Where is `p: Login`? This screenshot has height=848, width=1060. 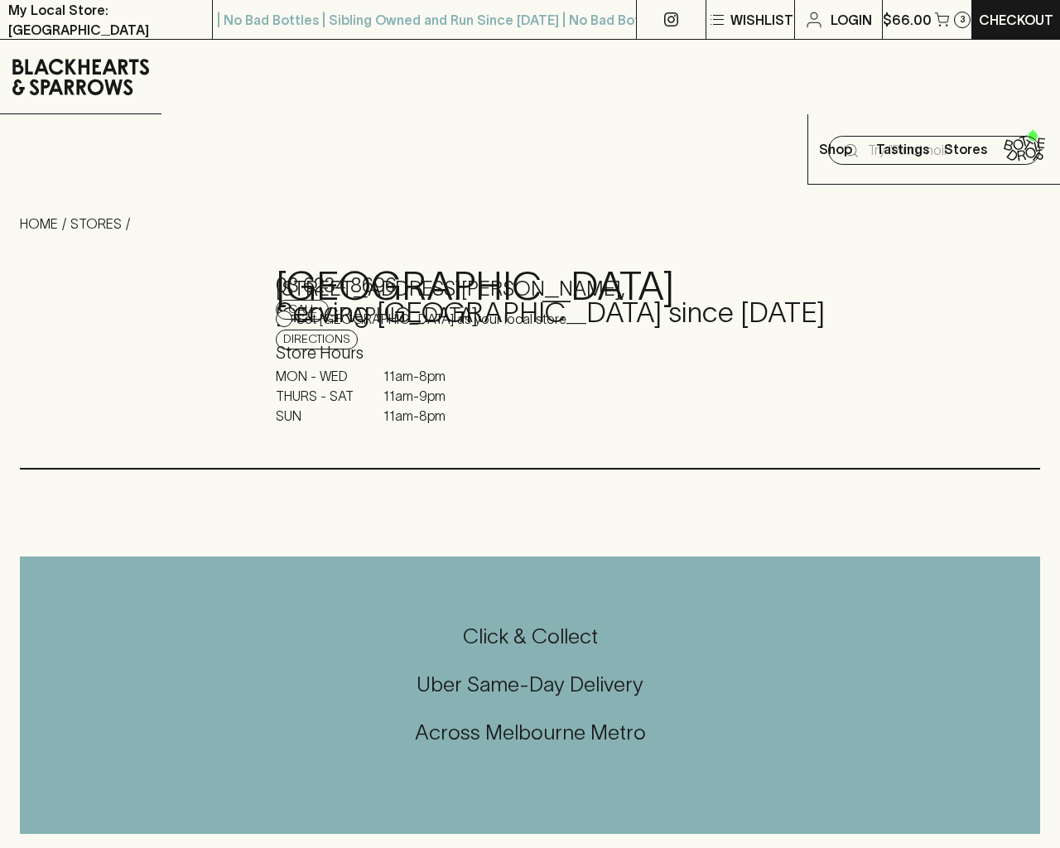
p: Login is located at coordinates (852, 20).